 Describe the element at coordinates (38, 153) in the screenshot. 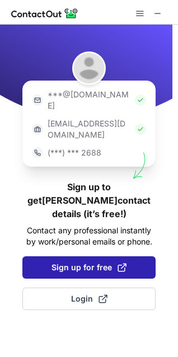

I see `img: https://contactout.com/extension/app/static/media/login-phone-icon.bacfcb865e29de816d437549d7f4cb...` at that location.